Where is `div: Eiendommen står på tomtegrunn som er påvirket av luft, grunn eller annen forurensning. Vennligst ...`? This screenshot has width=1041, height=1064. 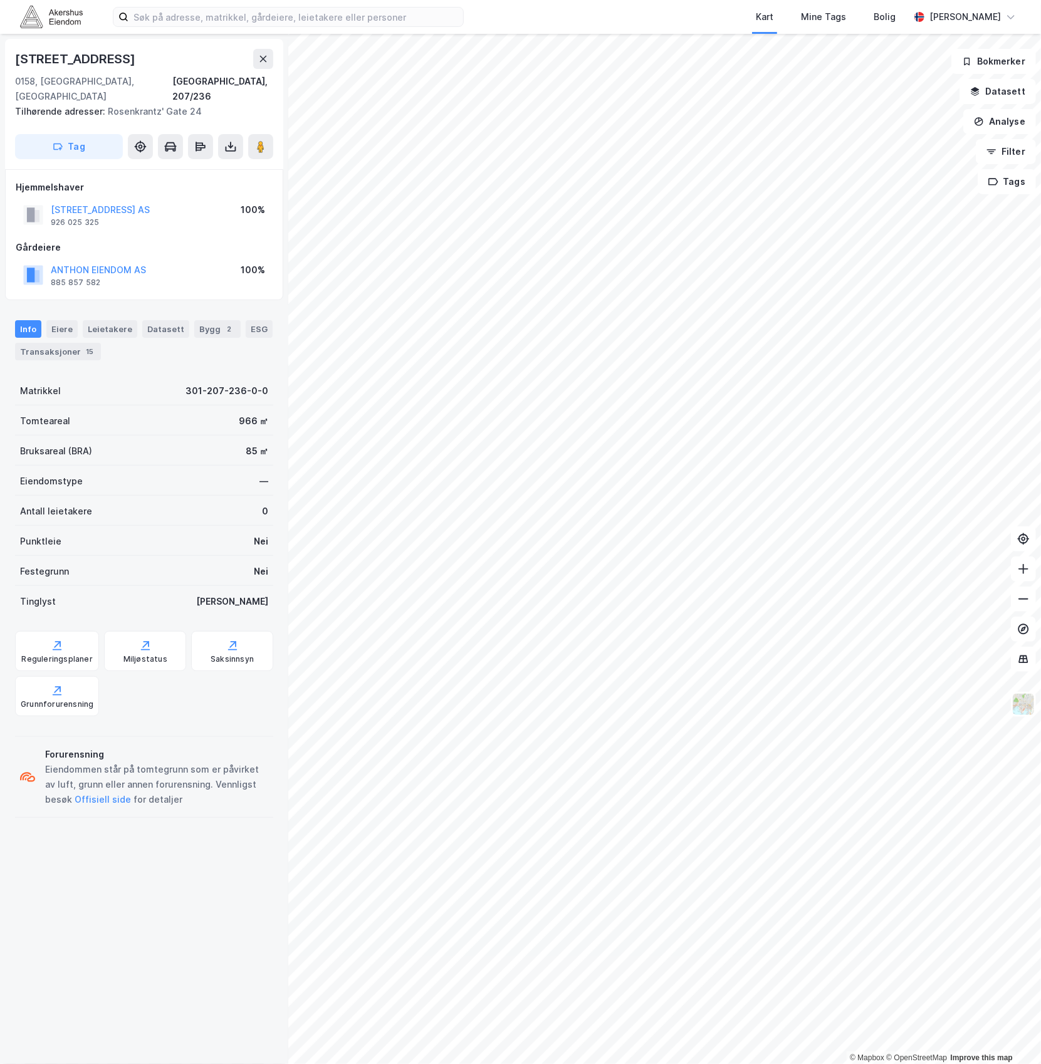 div: Eiendommen står på tomtegrunn som er påvirket av luft, grunn eller annen forurensning. Vennligst ... is located at coordinates (157, 784).